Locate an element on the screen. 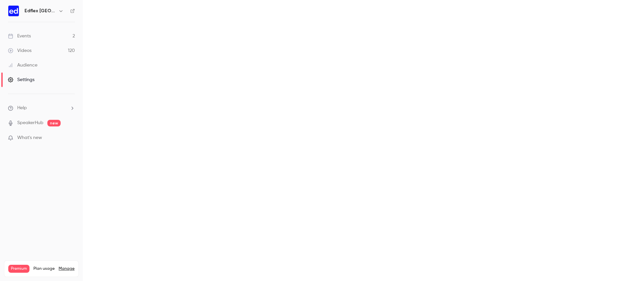  img: Edflex France is located at coordinates (14, 11).